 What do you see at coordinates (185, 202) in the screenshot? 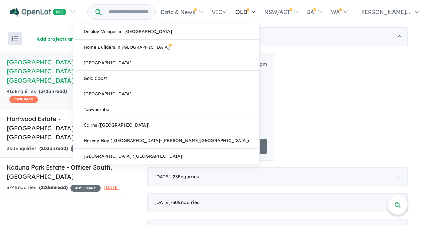
I see `span: - 30 Enquir ies` at bounding box center [185, 202].